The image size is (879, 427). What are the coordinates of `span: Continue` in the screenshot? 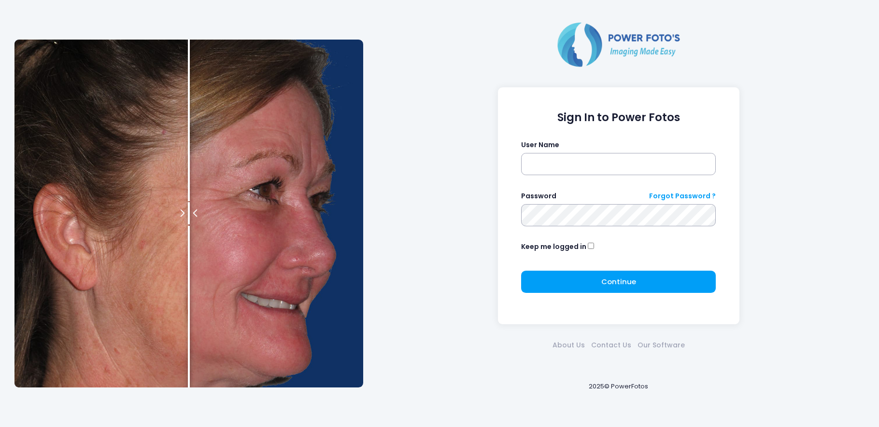 It's located at (619, 282).